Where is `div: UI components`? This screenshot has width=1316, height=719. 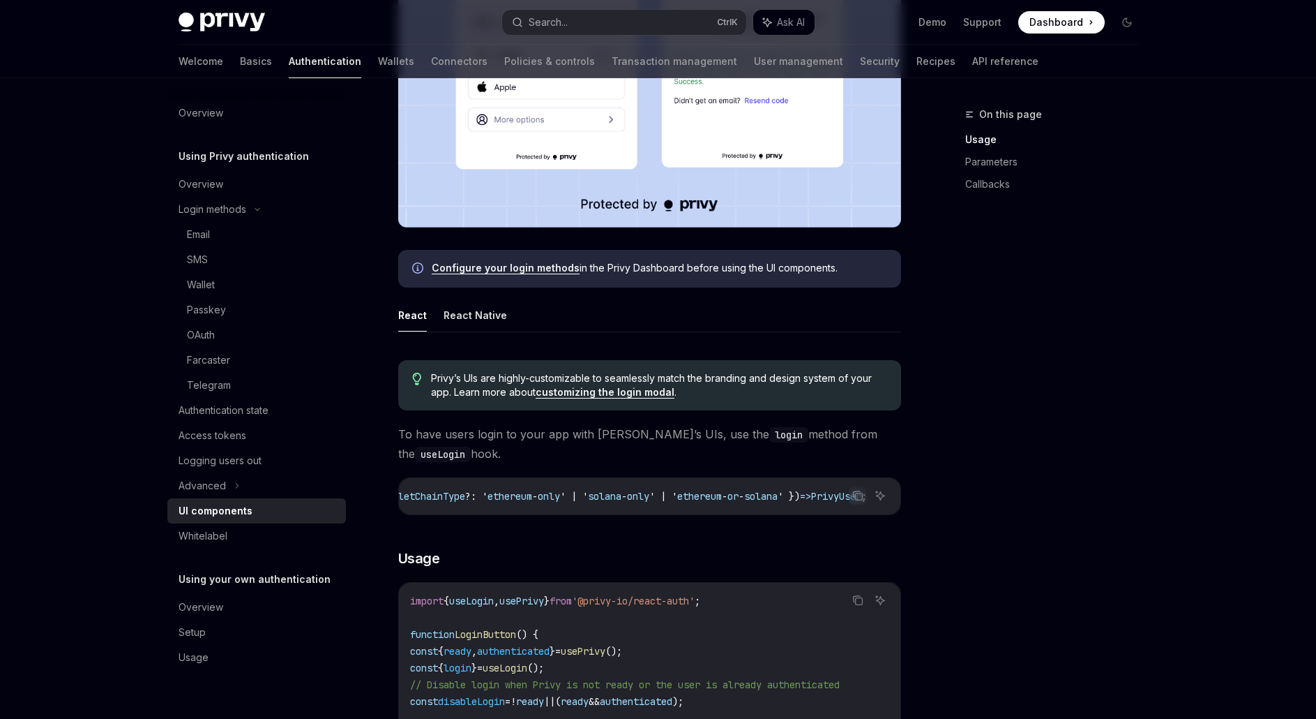 div: UI components is located at coordinates (216, 511).